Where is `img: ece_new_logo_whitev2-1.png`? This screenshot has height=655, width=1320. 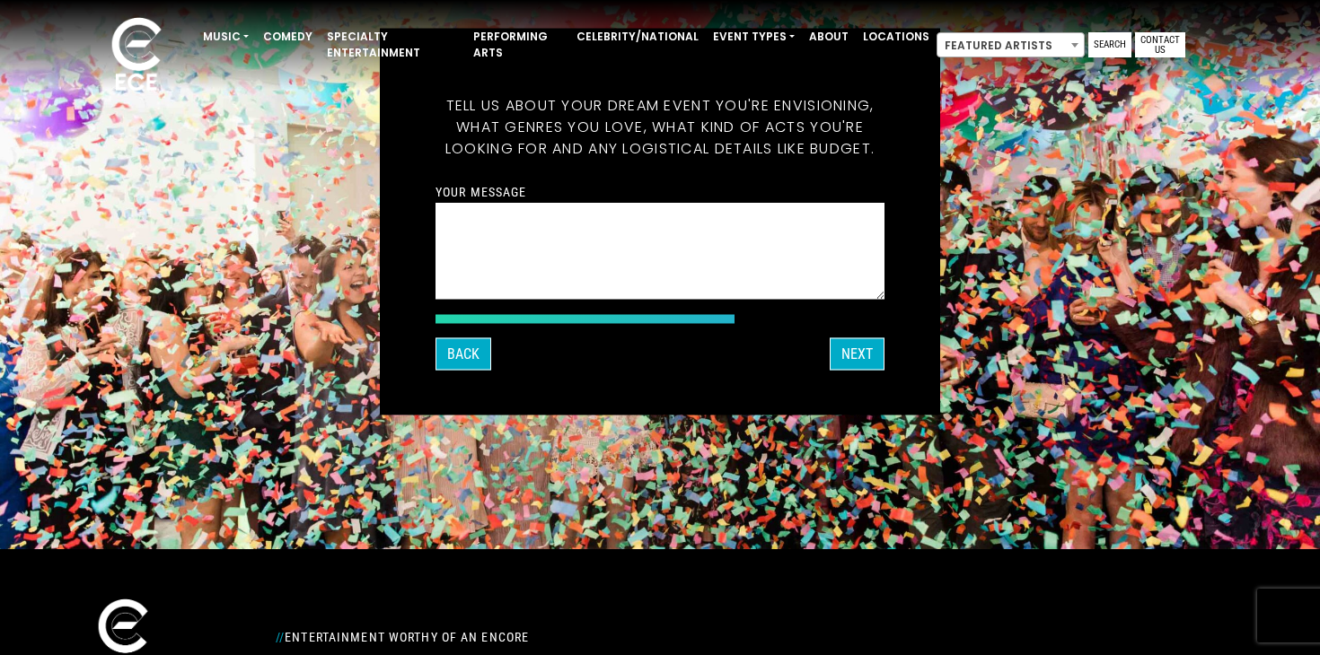 img: ece_new_logo_whitev2-1.png is located at coordinates (136, 56).